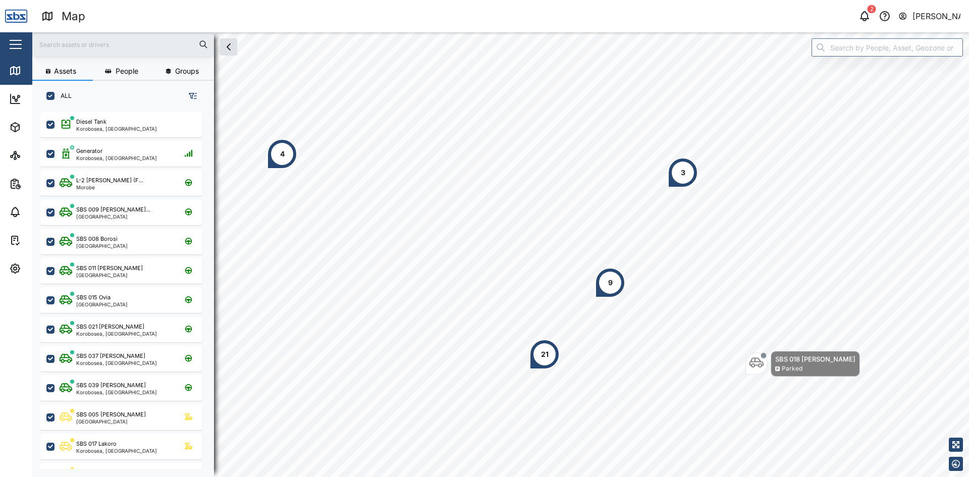  What do you see at coordinates (89, 151) in the screenshot?
I see `div: Generator` at bounding box center [89, 151].